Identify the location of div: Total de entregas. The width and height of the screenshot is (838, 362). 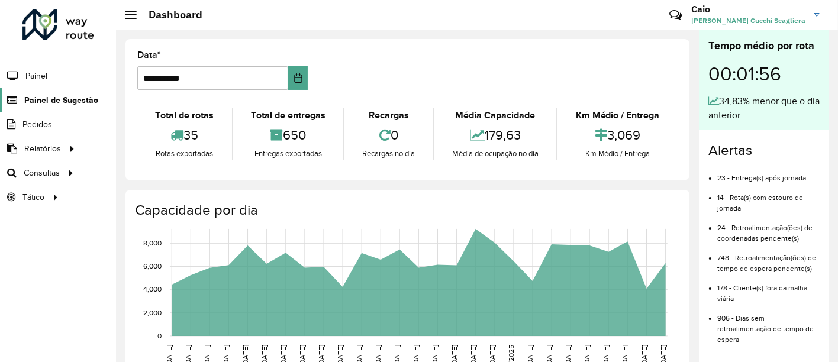
(288, 115).